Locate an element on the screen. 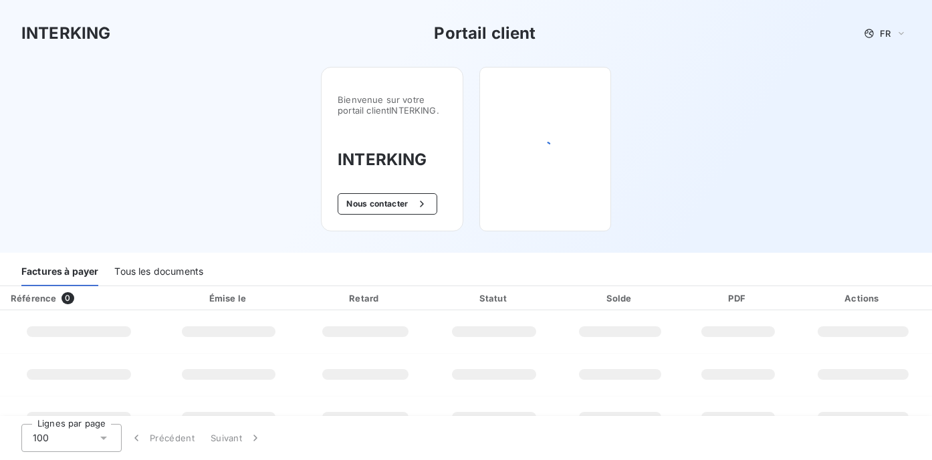 The width and height of the screenshot is (932, 460). button: Suivant is located at coordinates (236, 438).